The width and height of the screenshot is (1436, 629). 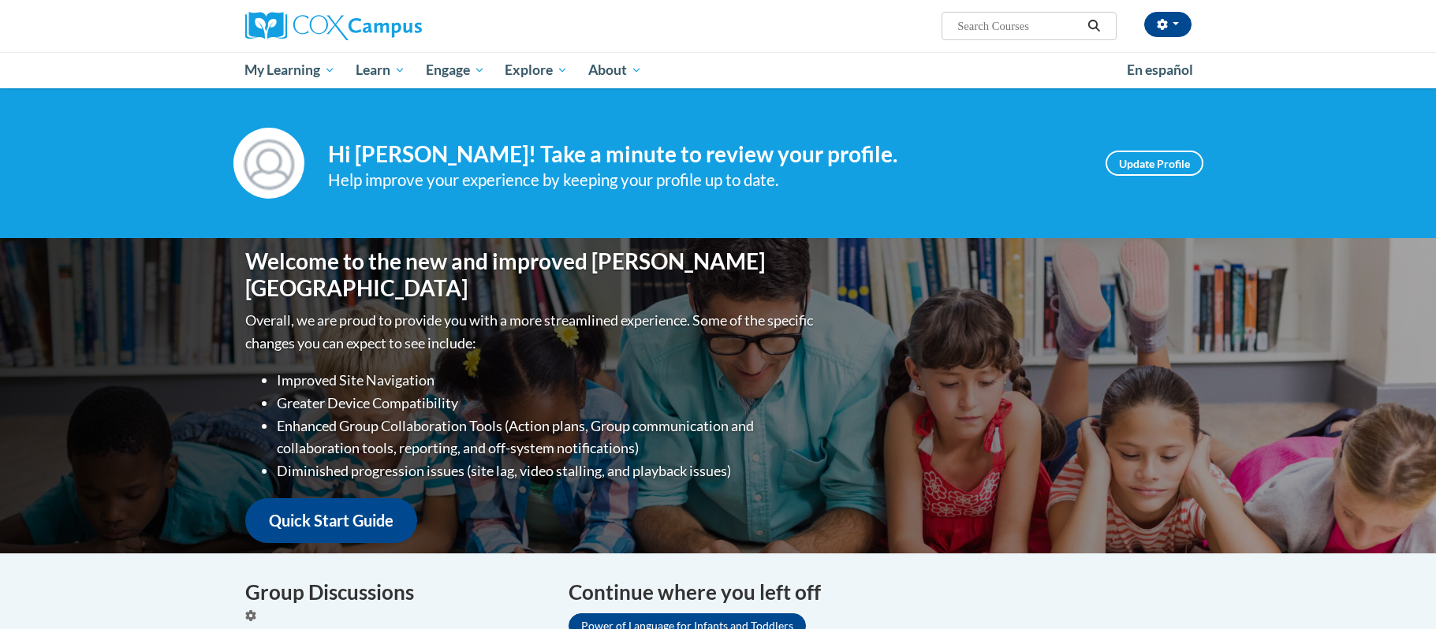 What do you see at coordinates (455, 70) in the screenshot?
I see `span: Engage` at bounding box center [455, 70].